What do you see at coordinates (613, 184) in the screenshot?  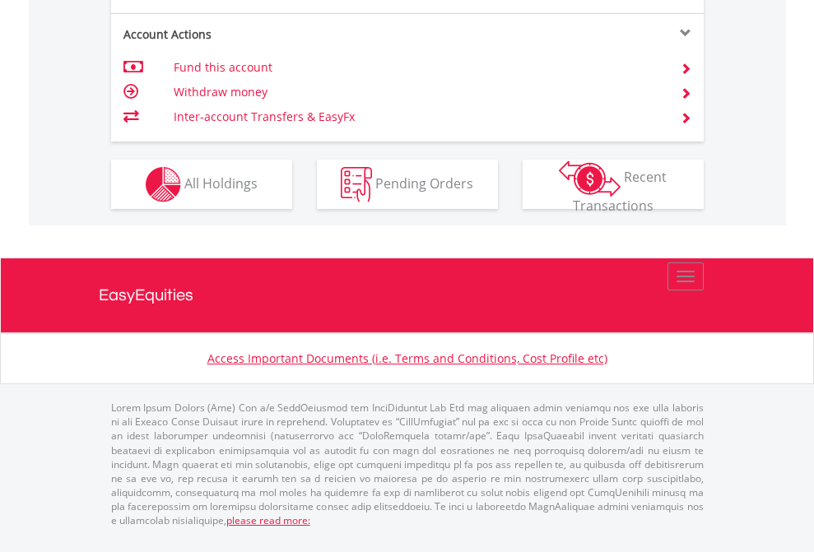 I see `button: Recent Transactions` at bounding box center [613, 184].